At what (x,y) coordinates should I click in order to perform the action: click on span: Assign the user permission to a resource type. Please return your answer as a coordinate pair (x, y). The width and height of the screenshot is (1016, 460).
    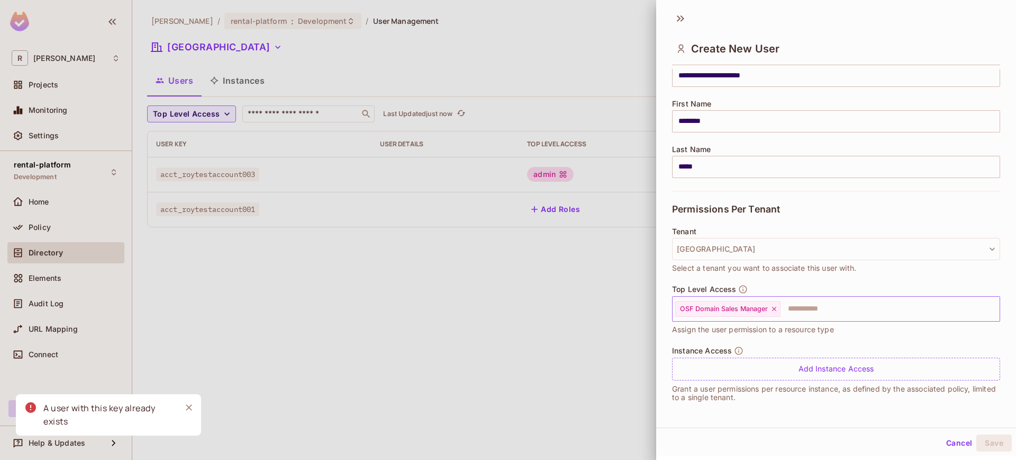
    Looking at the image, I should click on (753, 329).